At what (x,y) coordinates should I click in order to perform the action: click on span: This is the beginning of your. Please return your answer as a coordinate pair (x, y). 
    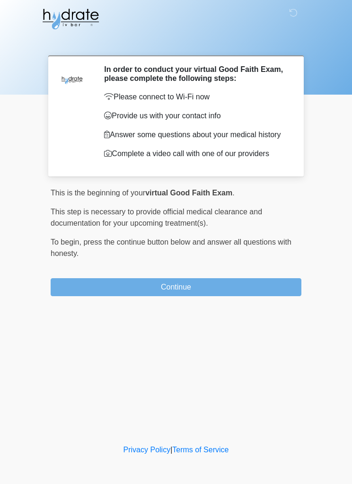
    Looking at the image, I should click on (98, 192).